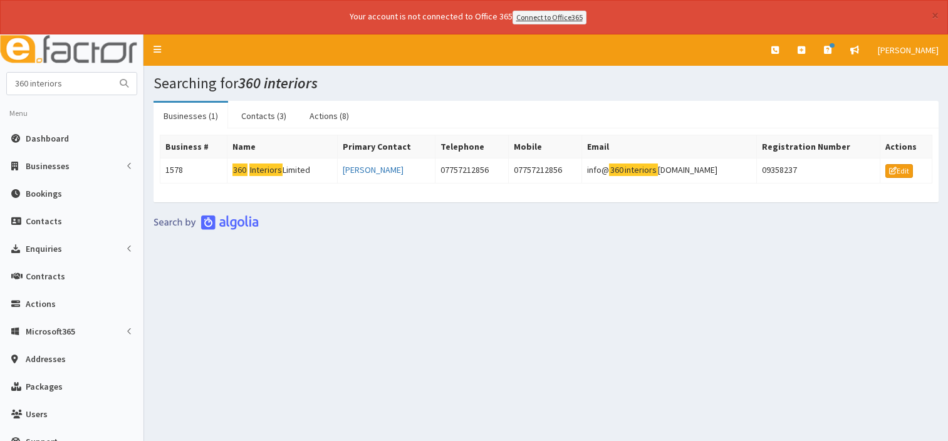 The image size is (948, 441). Describe the element at coordinates (194, 146) in the screenshot. I see `th: Business #` at that location.